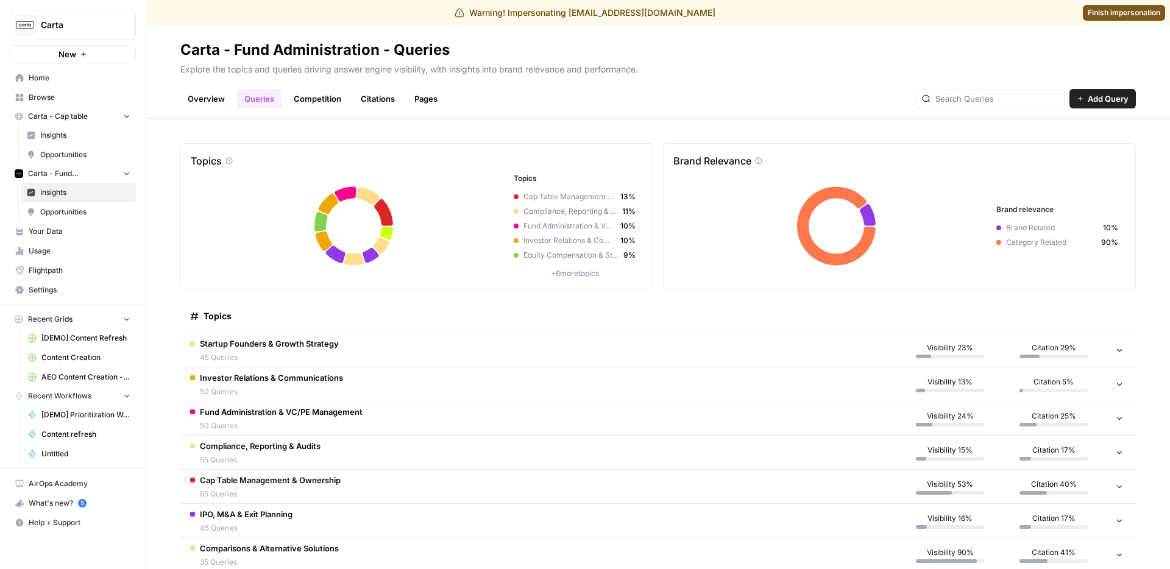  What do you see at coordinates (269, 548) in the screenshot?
I see `span: Comparisons & Alternative Solutions` at bounding box center [269, 548].